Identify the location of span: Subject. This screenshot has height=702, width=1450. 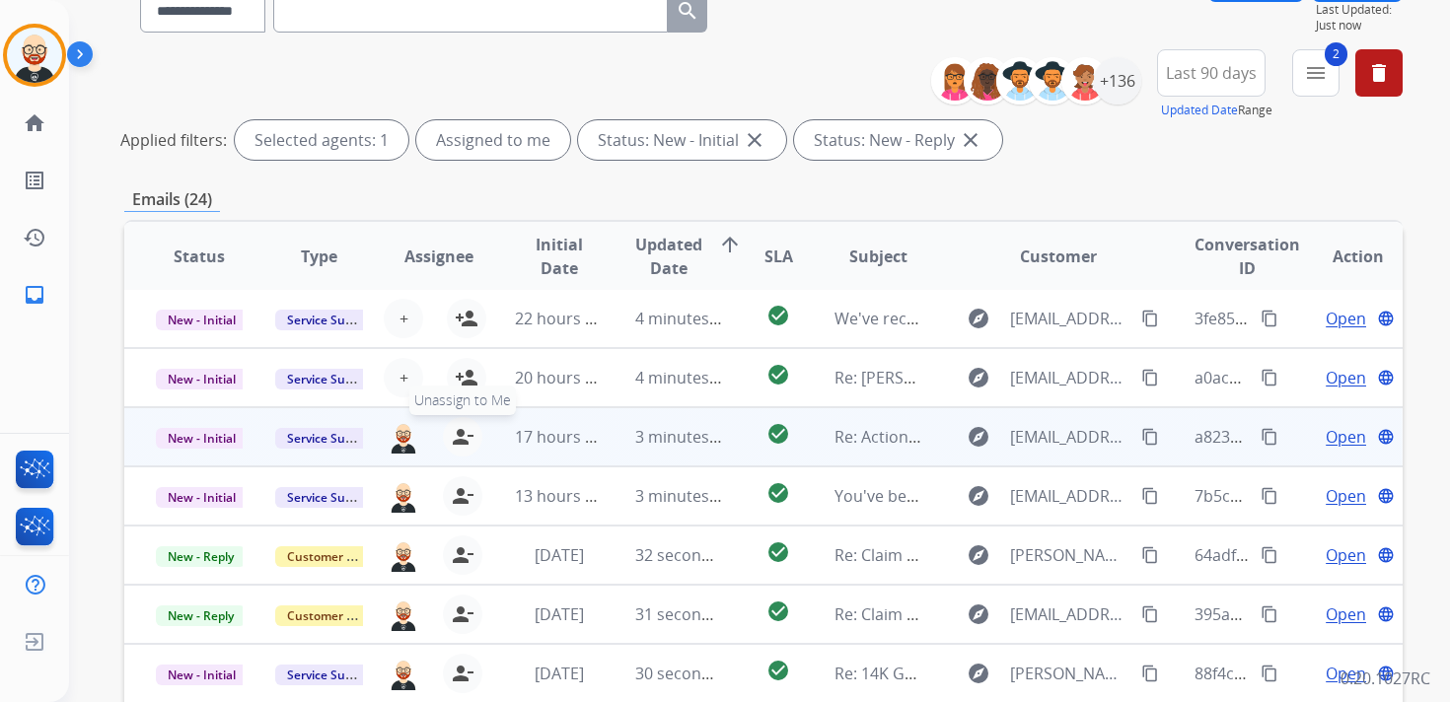
(878, 256).